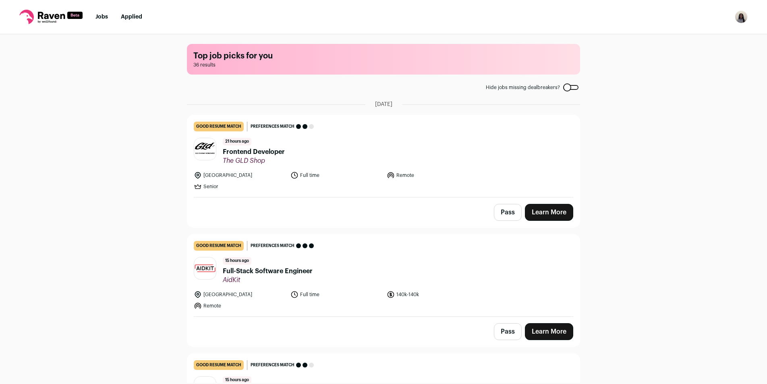 Image resolution: width=767 pixels, height=384 pixels. Describe the element at coordinates (131, 17) in the screenshot. I see `a: Applied` at that location.